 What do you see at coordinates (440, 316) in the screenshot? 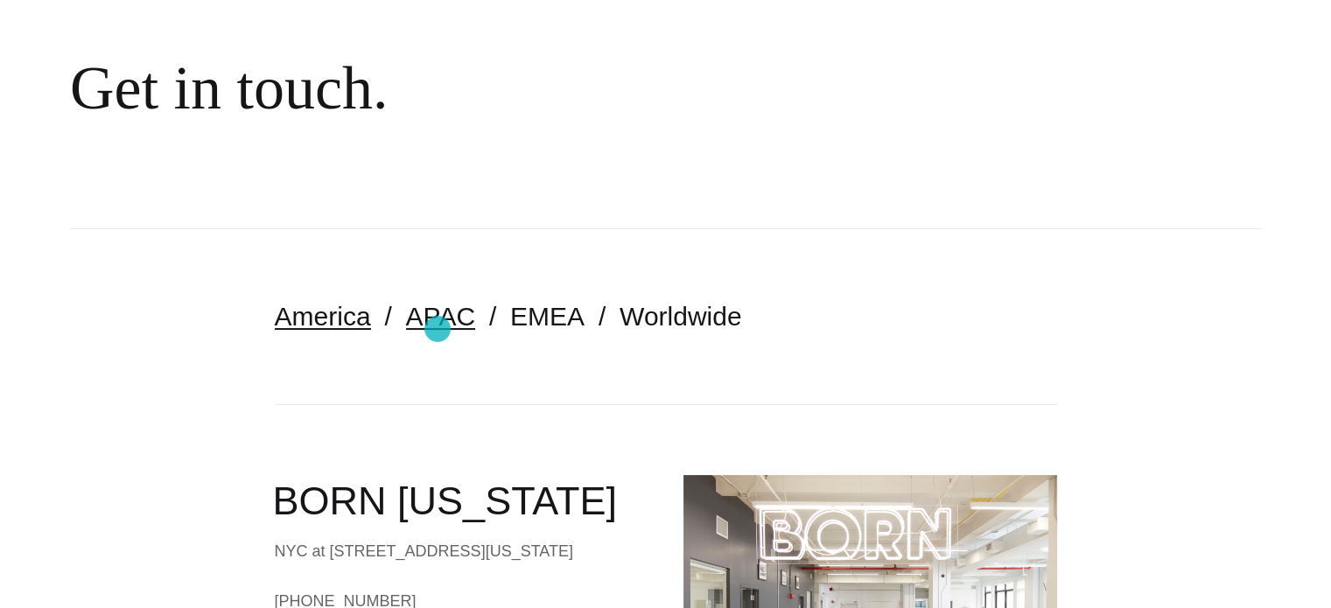
I see `a: APAC` at bounding box center [440, 316].